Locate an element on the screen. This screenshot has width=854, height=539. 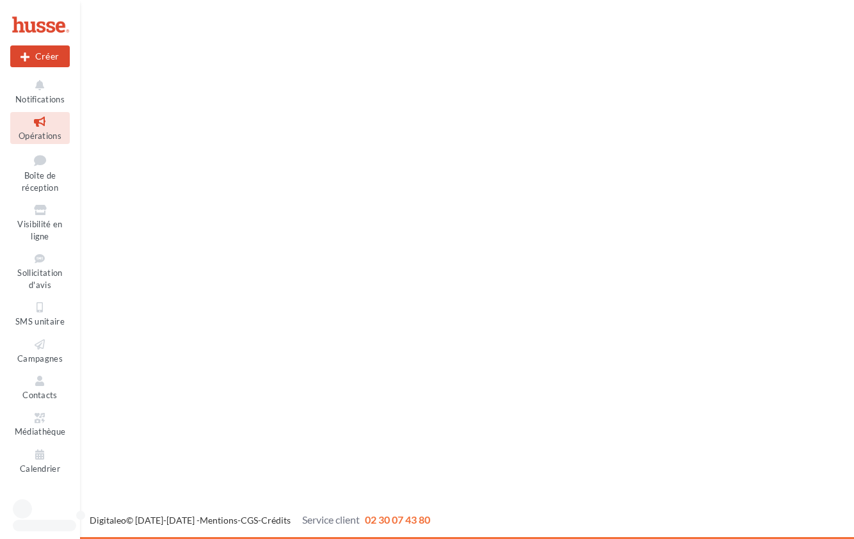
a: Médiathèque is located at coordinates (40, 424).